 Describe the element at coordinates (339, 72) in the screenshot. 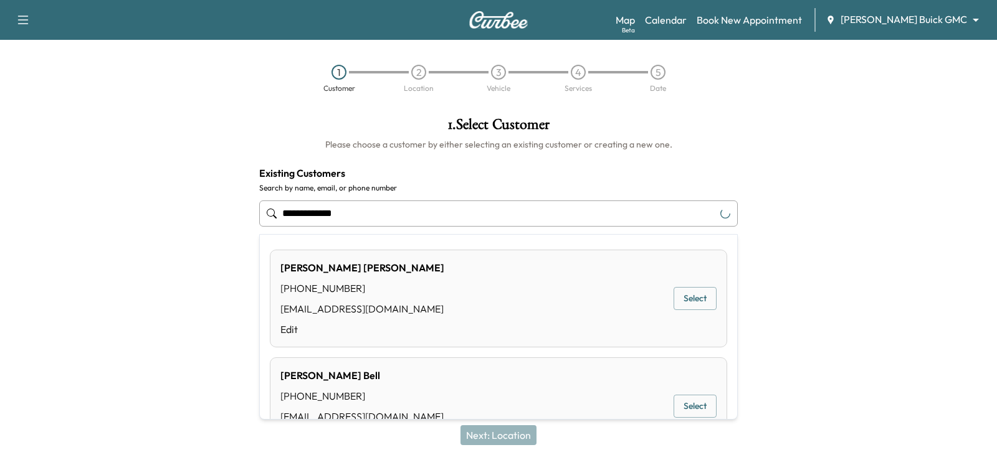

I see `div: 1` at that location.